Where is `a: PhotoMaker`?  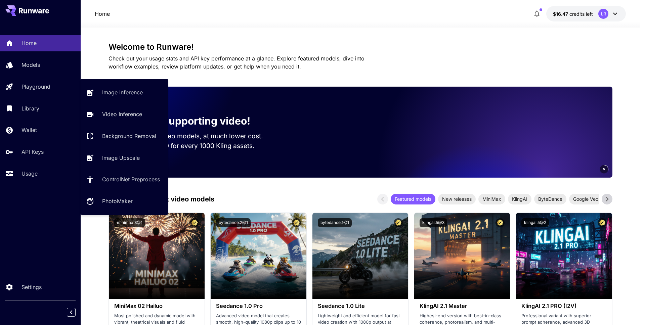 a: PhotoMaker is located at coordinates (124, 201).